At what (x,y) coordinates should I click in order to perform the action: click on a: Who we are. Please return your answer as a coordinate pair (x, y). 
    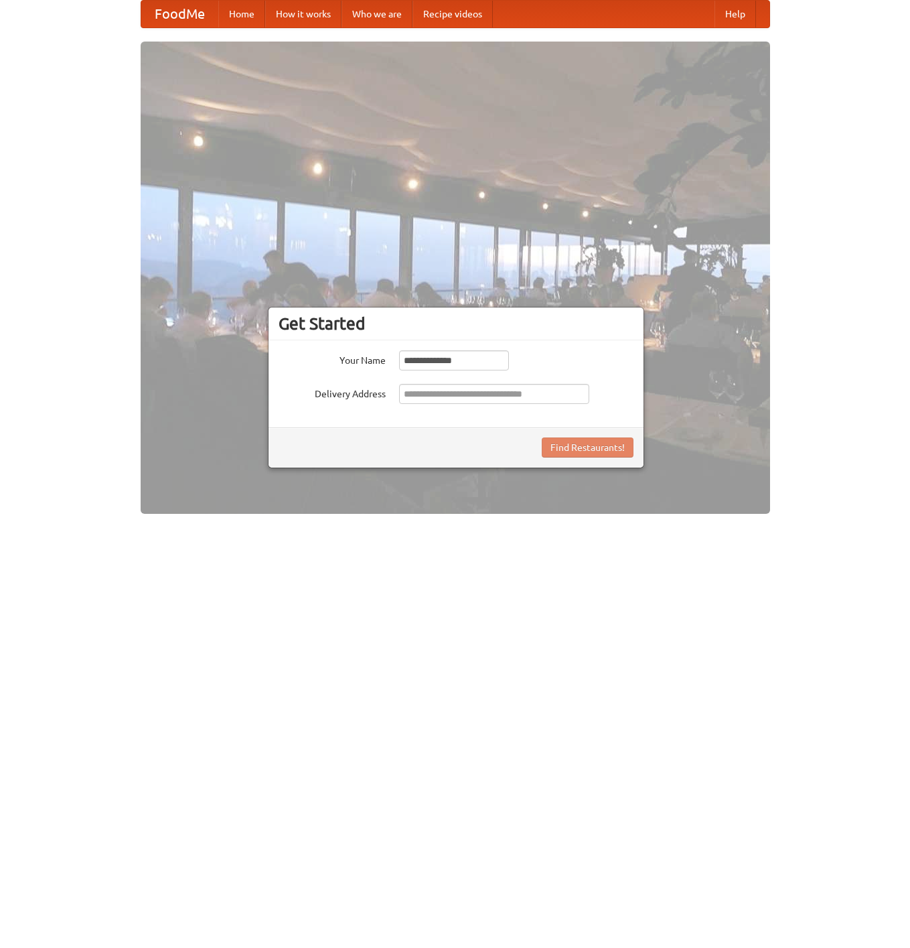
    Looking at the image, I should click on (377, 14).